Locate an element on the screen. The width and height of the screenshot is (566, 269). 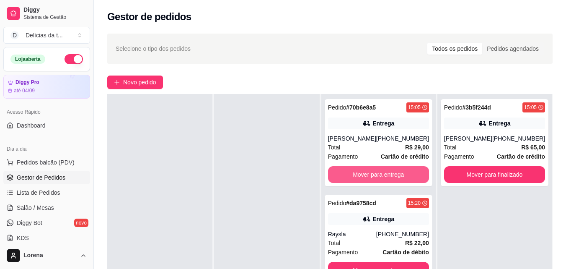
a: Lista de Pedidos is located at coordinates (47, 192).